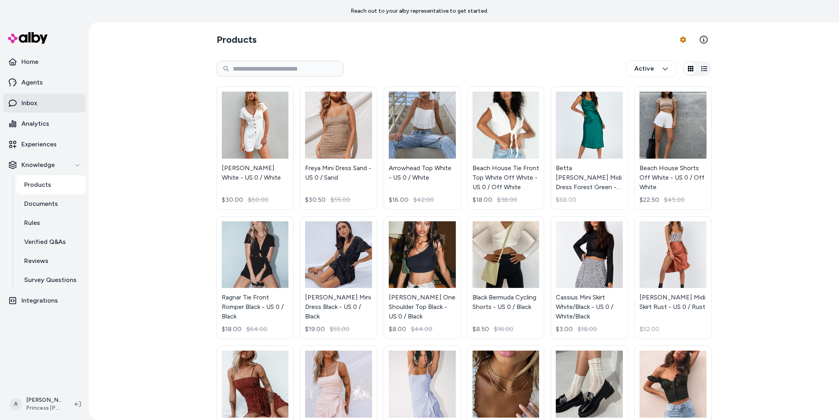 This screenshot has width=839, height=420. What do you see at coordinates (44, 301) in the screenshot?
I see `a: Integrations` at bounding box center [44, 301].